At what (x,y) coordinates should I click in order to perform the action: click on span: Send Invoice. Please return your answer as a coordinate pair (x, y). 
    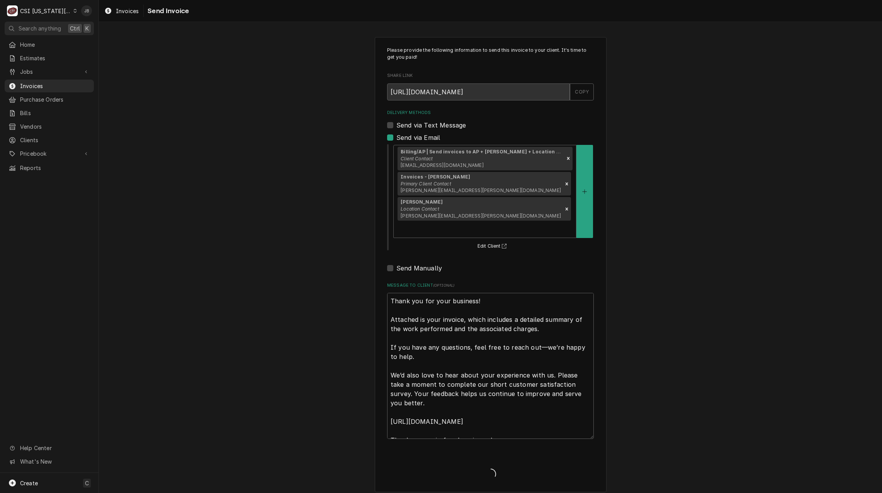
    Looking at the image, I should click on (167, 11).